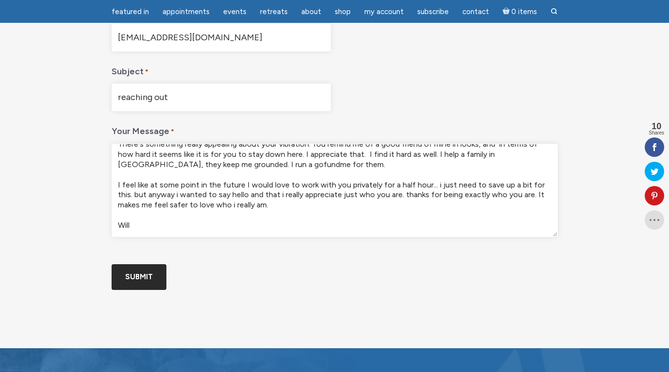 The height and width of the screenshot is (372, 669). What do you see at coordinates (139, 277) in the screenshot?
I see `input: Submit` at bounding box center [139, 277].